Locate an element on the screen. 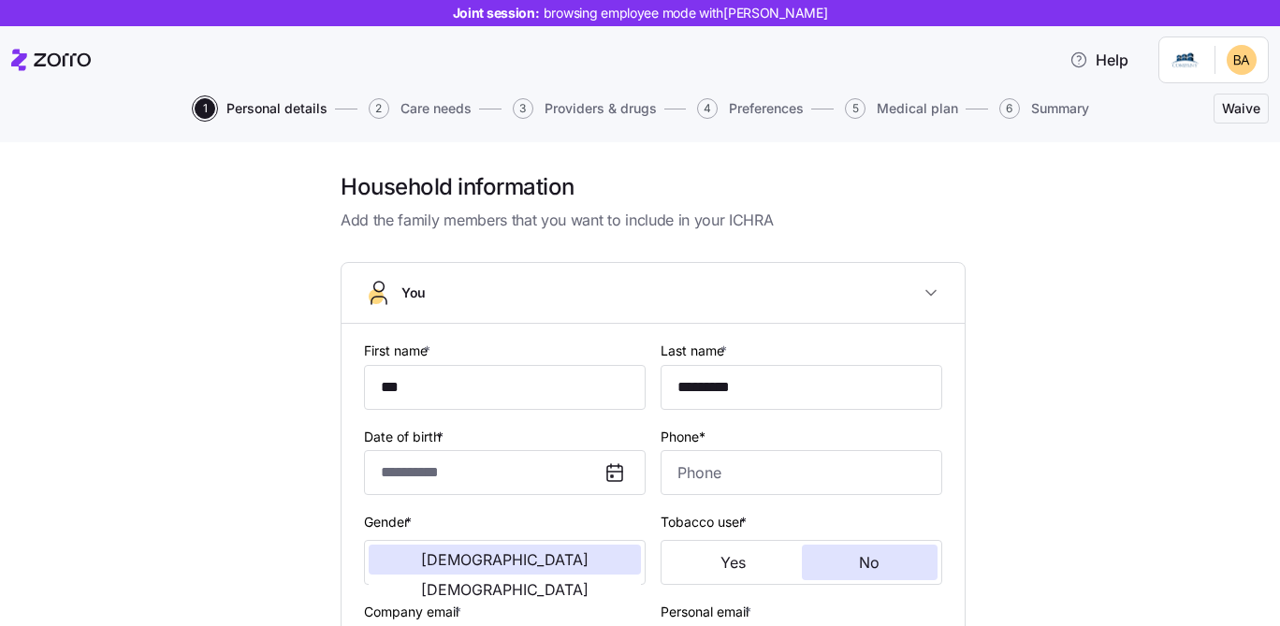 This screenshot has width=1280, height=626. button: 3Providers & drugs is located at coordinates (585, 109).